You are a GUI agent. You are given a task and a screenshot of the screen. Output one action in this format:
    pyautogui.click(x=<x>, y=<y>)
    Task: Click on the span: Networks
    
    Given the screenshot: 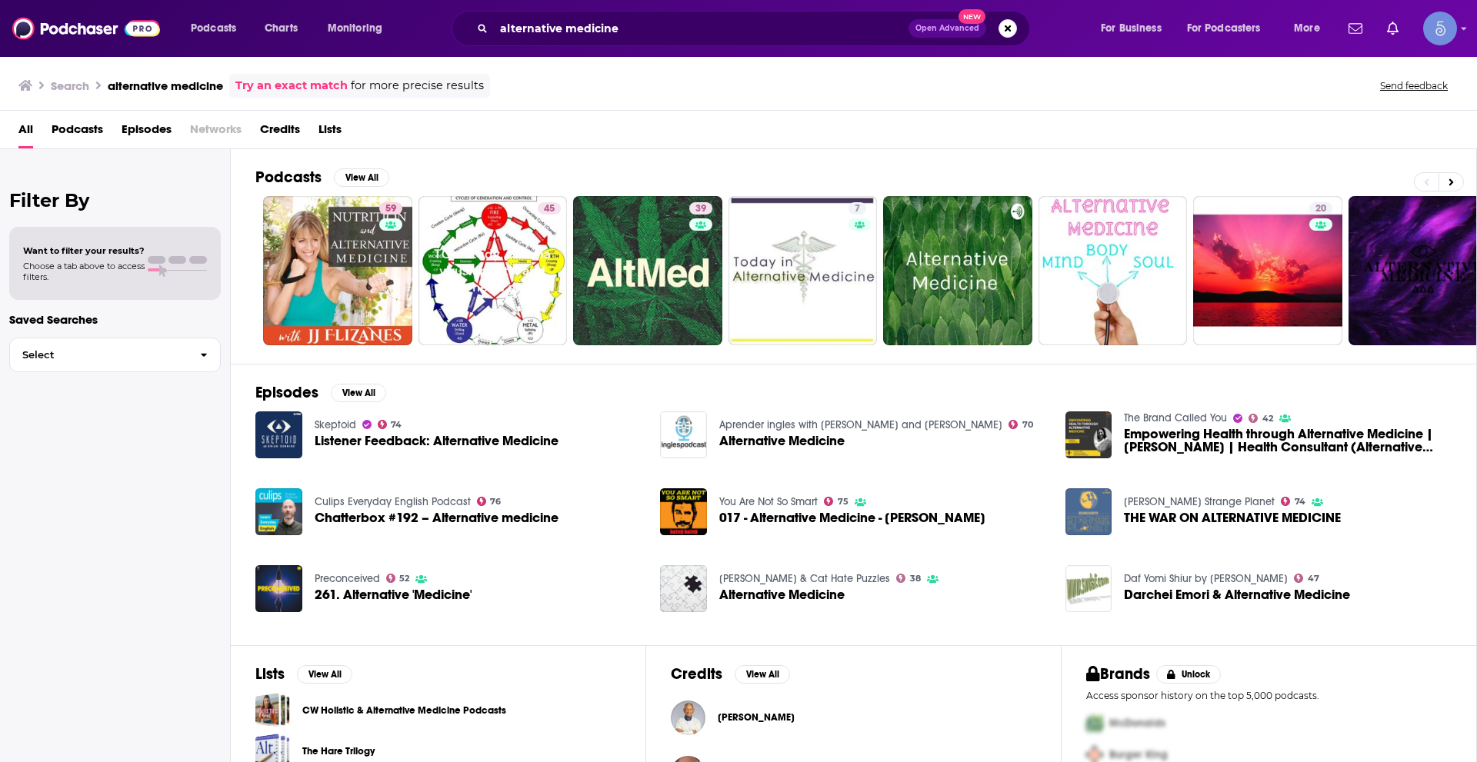 What is the action you would take?
    pyautogui.click(x=215, y=132)
    